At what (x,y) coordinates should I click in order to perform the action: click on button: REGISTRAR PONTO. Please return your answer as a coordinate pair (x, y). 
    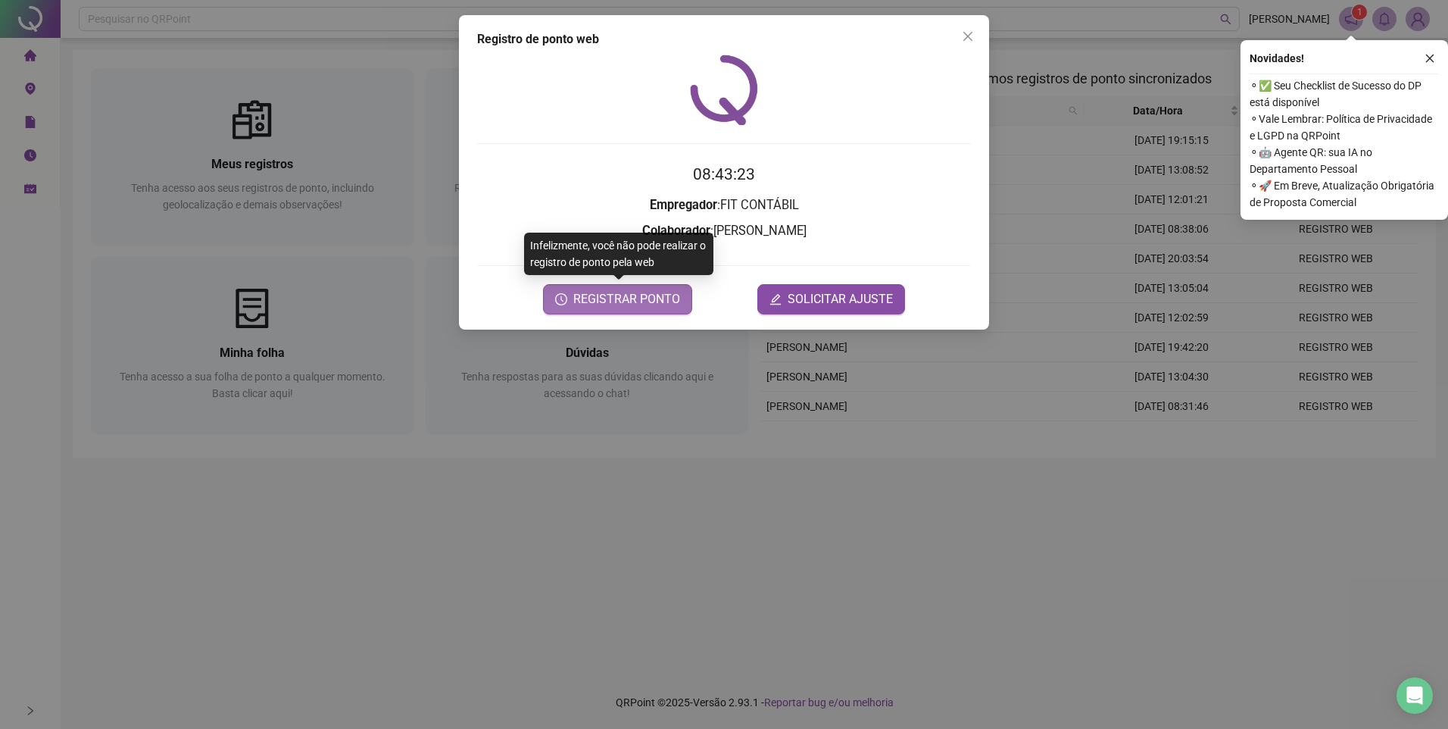
    Looking at the image, I should click on (617, 299).